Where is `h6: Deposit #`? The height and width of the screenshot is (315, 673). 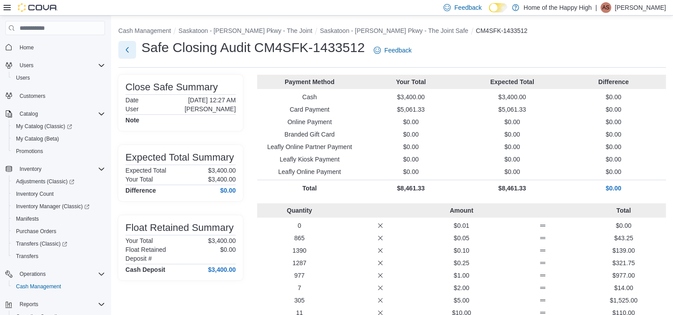 h6: Deposit # is located at coordinates (138, 259).